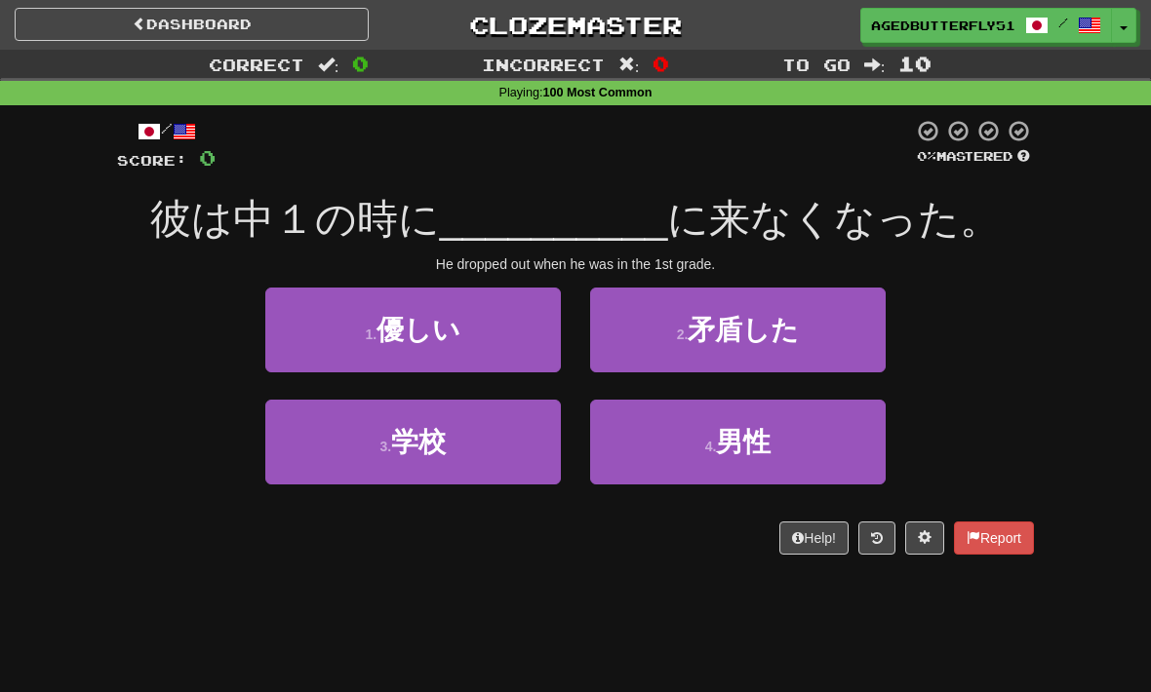 The height and width of the screenshot is (692, 1151). I want to click on button: 2.矛盾した, so click(737, 330).